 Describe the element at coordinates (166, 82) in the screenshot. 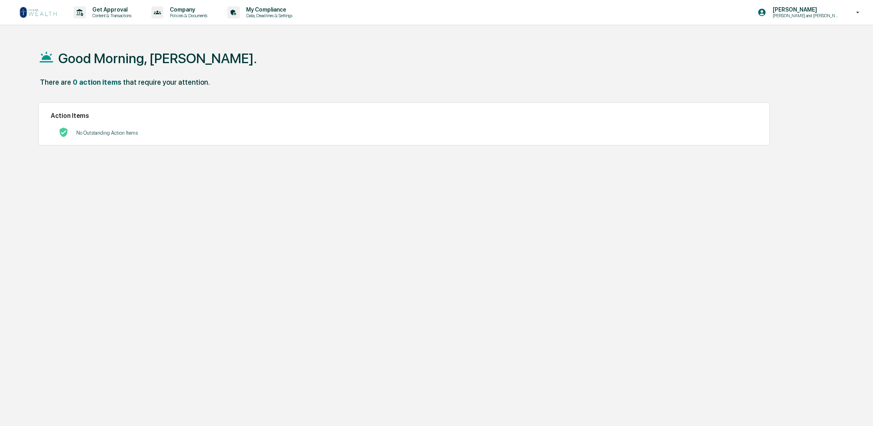

I see `div: that require your attention.` at that location.